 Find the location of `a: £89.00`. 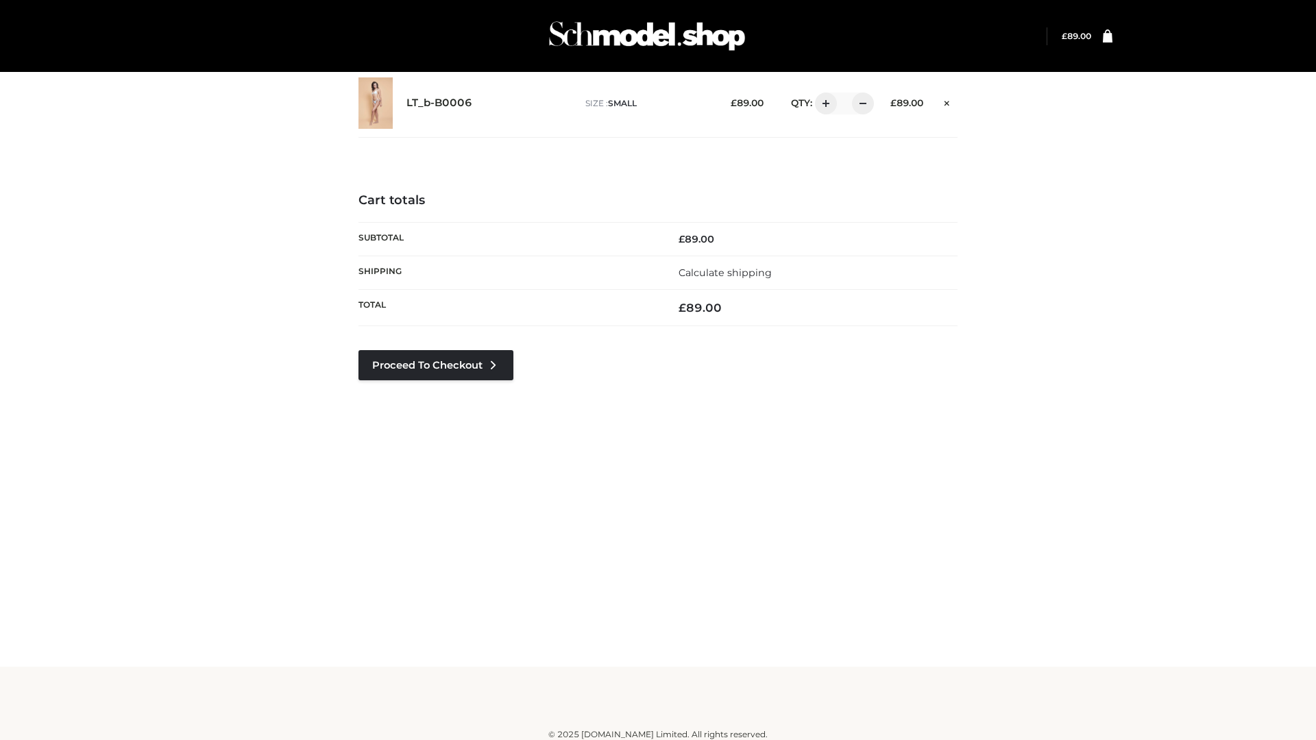

a: £89.00 is located at coordinates (1076, 36).